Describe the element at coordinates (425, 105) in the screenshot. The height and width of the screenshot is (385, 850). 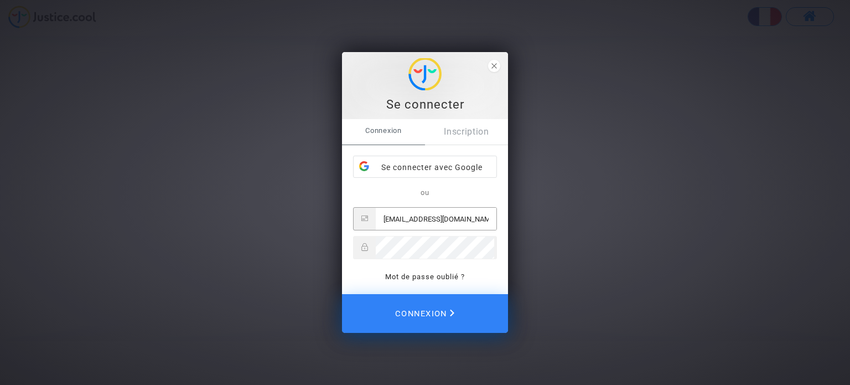
I see `div: Se connecter` at that location.